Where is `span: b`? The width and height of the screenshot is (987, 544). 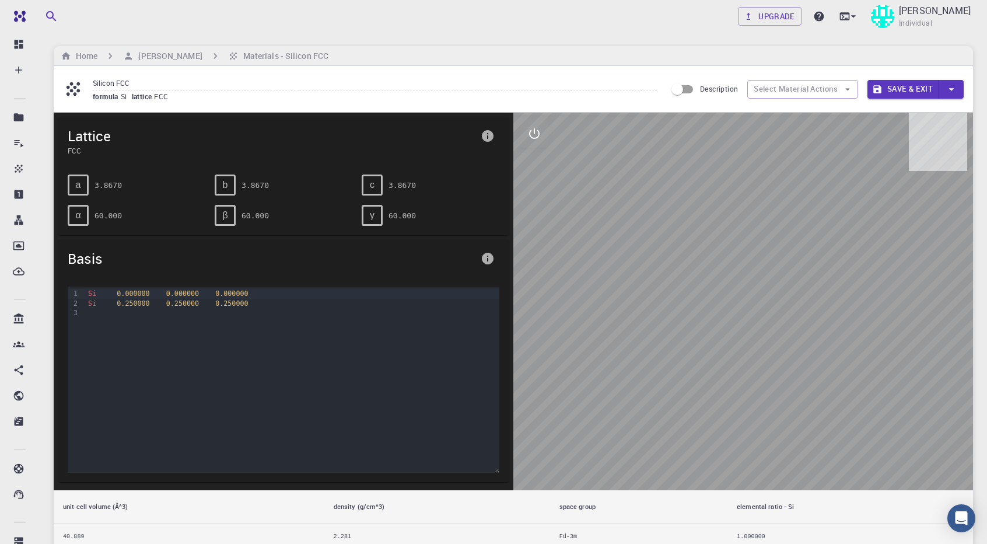
span: b is located at coordinates (225, 185).